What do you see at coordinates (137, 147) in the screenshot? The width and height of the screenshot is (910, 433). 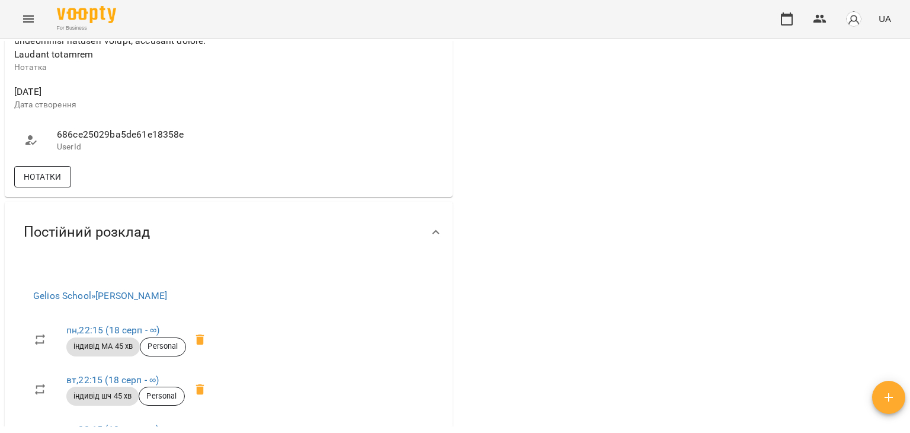 I see `p: UserId` at bounding box center [137, 147].